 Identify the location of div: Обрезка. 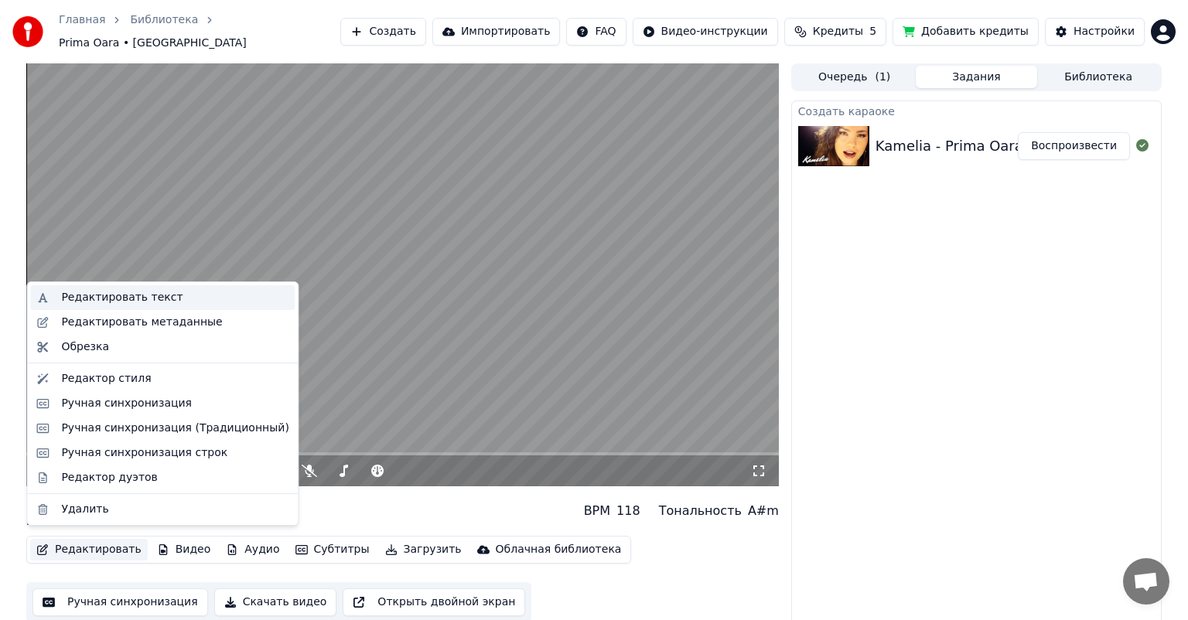
(85, 347).